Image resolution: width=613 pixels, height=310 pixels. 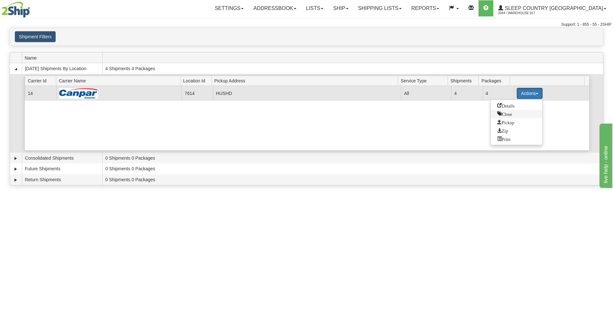 I want to click on div: Support: 1 - 855 - 55 - 2SHIP, so click(x=306, y=24).